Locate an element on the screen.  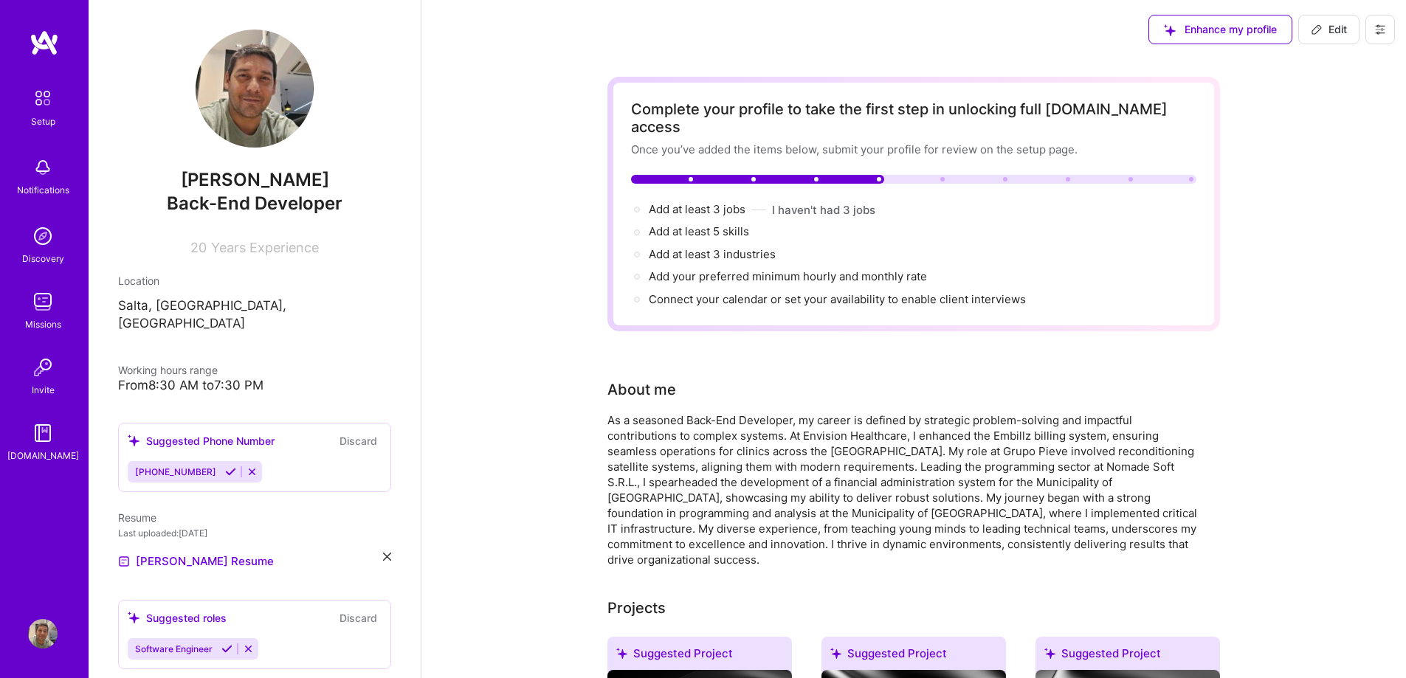
span: Working hours range is located at coordinates (168, 370).